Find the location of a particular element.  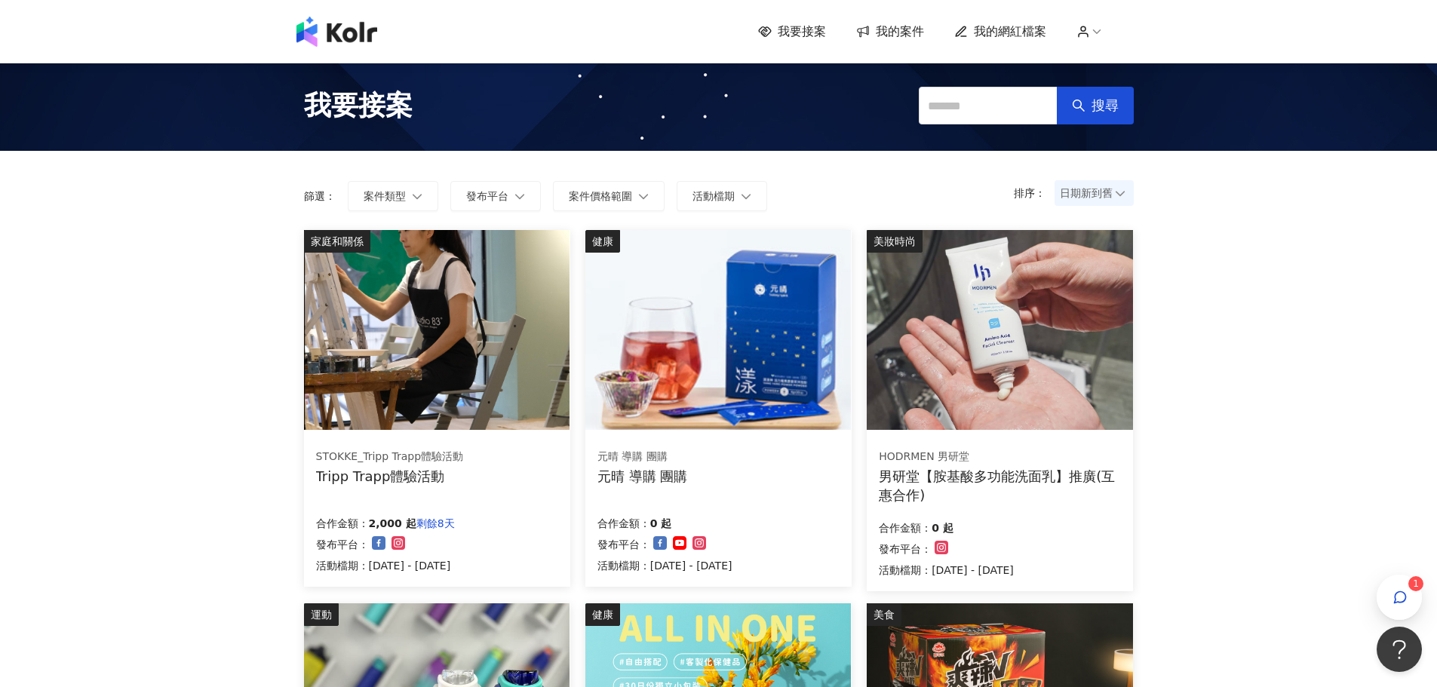

div: 運動 is located at coordinates (321, 615).